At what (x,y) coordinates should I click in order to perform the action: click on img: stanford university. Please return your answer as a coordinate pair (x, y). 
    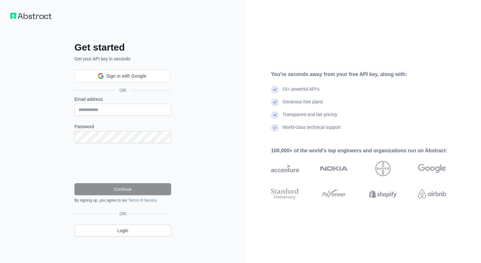
    Looking at the image, I should click on (285, 194).